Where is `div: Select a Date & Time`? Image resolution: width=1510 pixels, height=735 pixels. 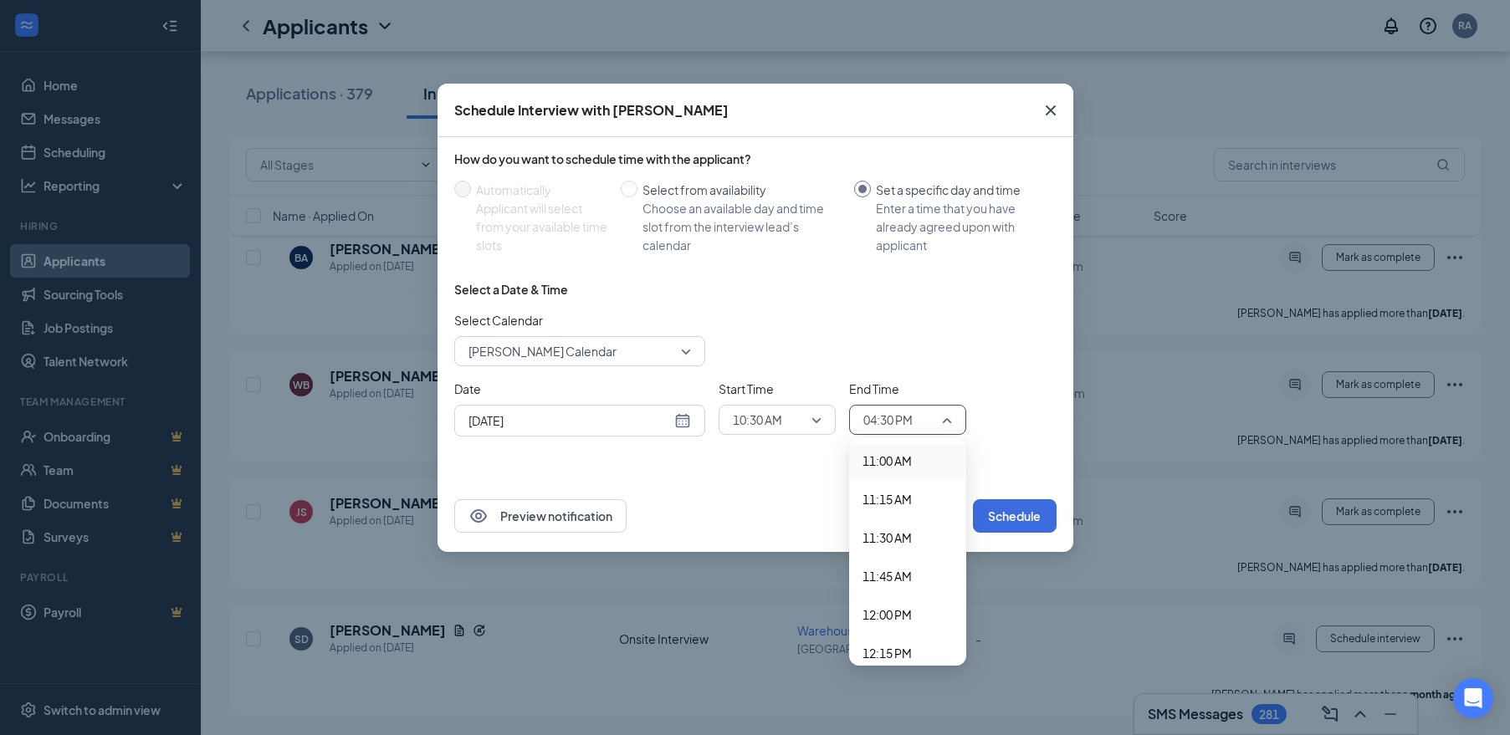 div: Select a Date & Time is located at coordinates (511, 289).